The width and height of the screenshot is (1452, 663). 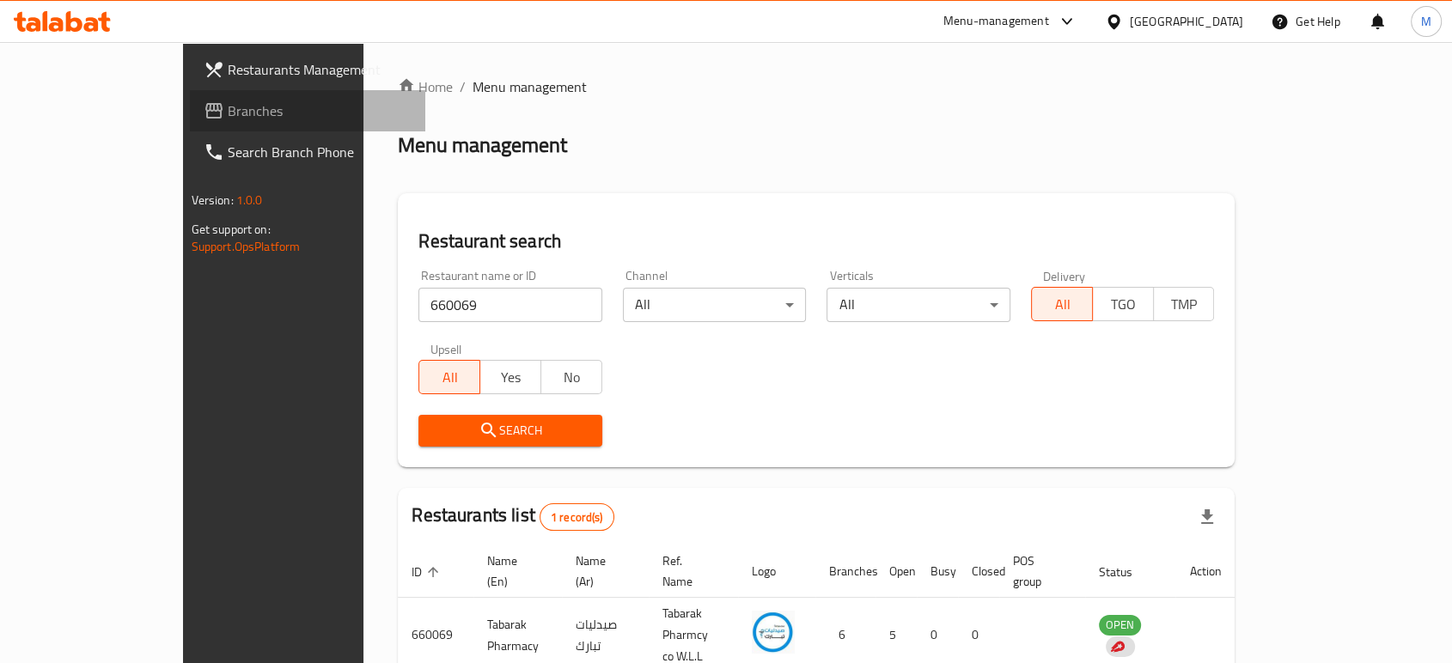 What do you see at coordinates (1126, 572) in the screenshot?
I see `span: Status` at bounding box center [1126, 572].